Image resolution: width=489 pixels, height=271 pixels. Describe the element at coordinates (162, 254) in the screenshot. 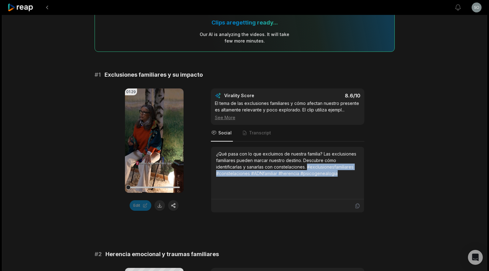

I see `span: Herencia emocional y traumas familiares` at that location.